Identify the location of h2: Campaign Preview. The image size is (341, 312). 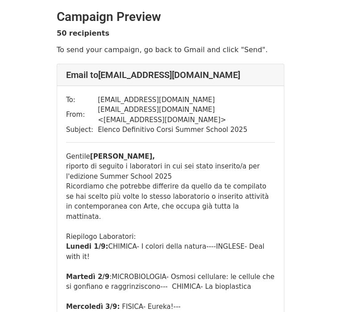
(170, 17).